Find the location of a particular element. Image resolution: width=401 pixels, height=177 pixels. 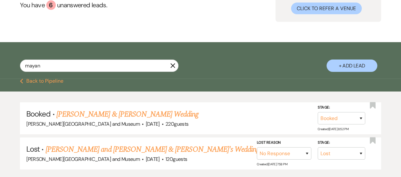

span: Lost is located at coordinates (33, 149).